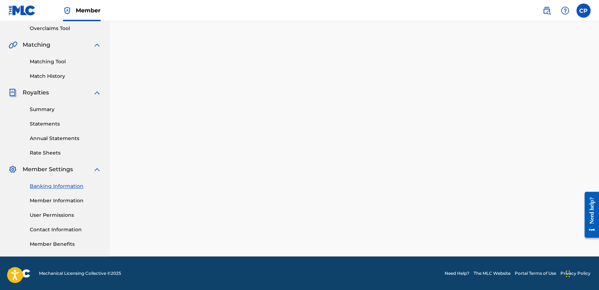 Image resolution: width=599 pixels, height=290 pixels. Describe the element at coordinates (88, 10) in the screenshot. I see `span: Member` at that location.